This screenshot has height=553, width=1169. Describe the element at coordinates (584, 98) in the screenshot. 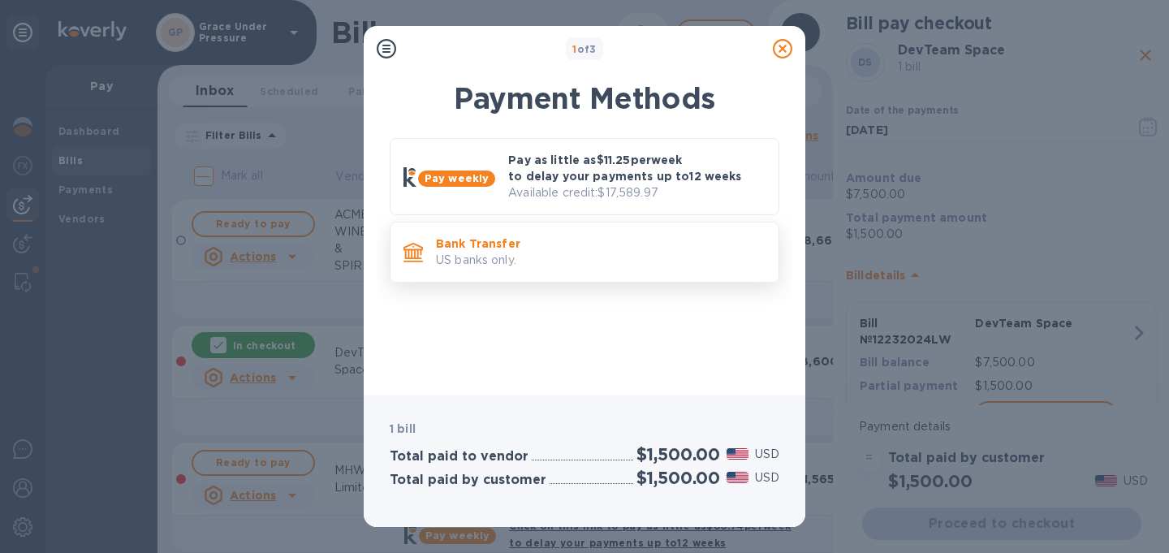

I see `h1: Payment Methods` at that location.